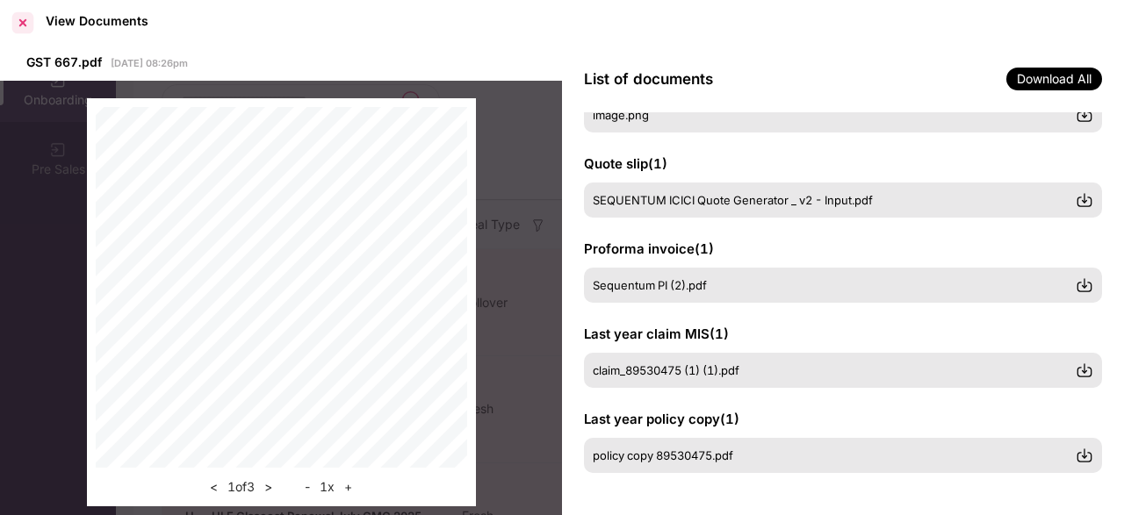  What do you see at coordinates (625, 163) in the screenshot?
I see `span: Quote slip ( 1 )` at bounding box center [625, 163].